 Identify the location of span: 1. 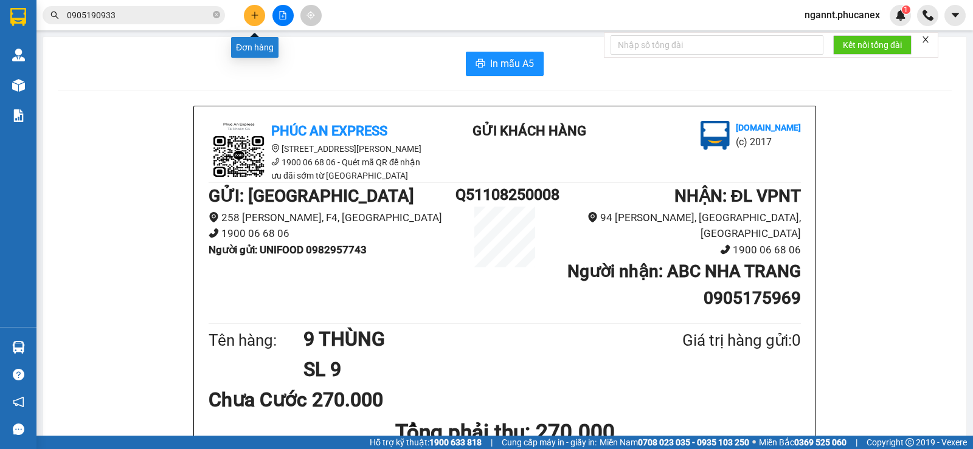
(905, 10).